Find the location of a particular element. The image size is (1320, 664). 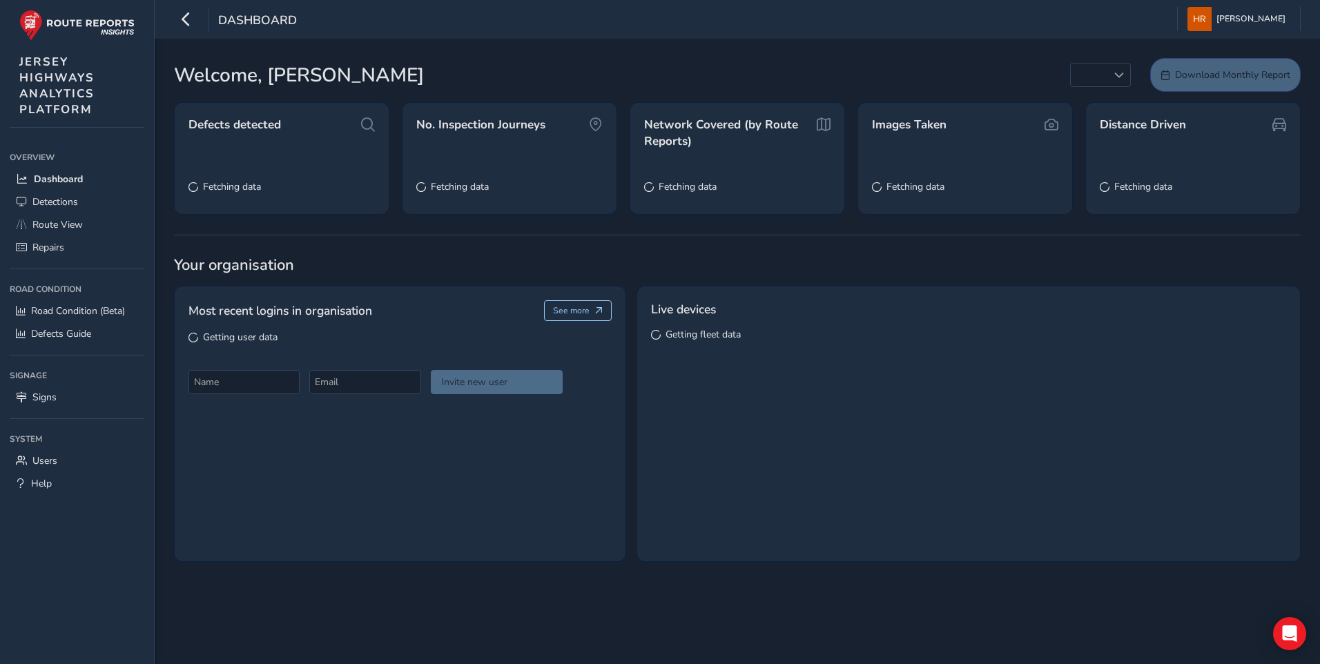

span: Help is located at coordinates (41, 483).